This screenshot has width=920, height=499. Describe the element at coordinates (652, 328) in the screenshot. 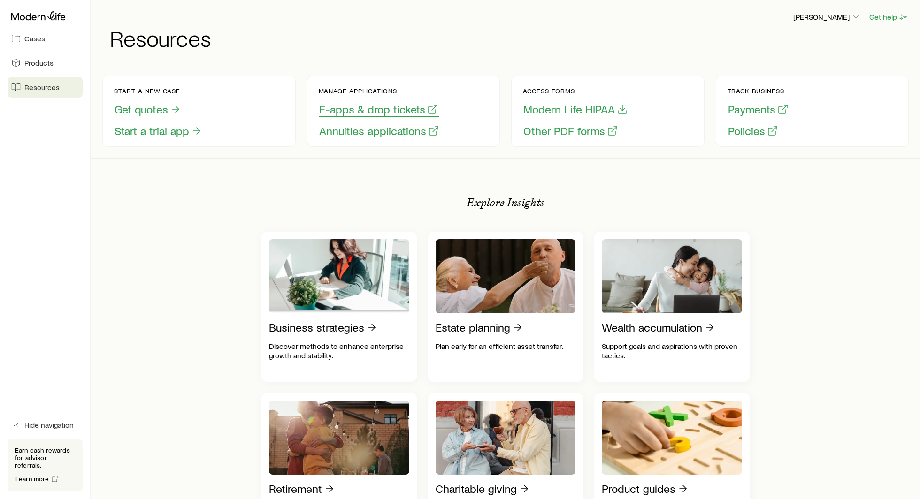

I see `p: Wealth accumulation` at that location.